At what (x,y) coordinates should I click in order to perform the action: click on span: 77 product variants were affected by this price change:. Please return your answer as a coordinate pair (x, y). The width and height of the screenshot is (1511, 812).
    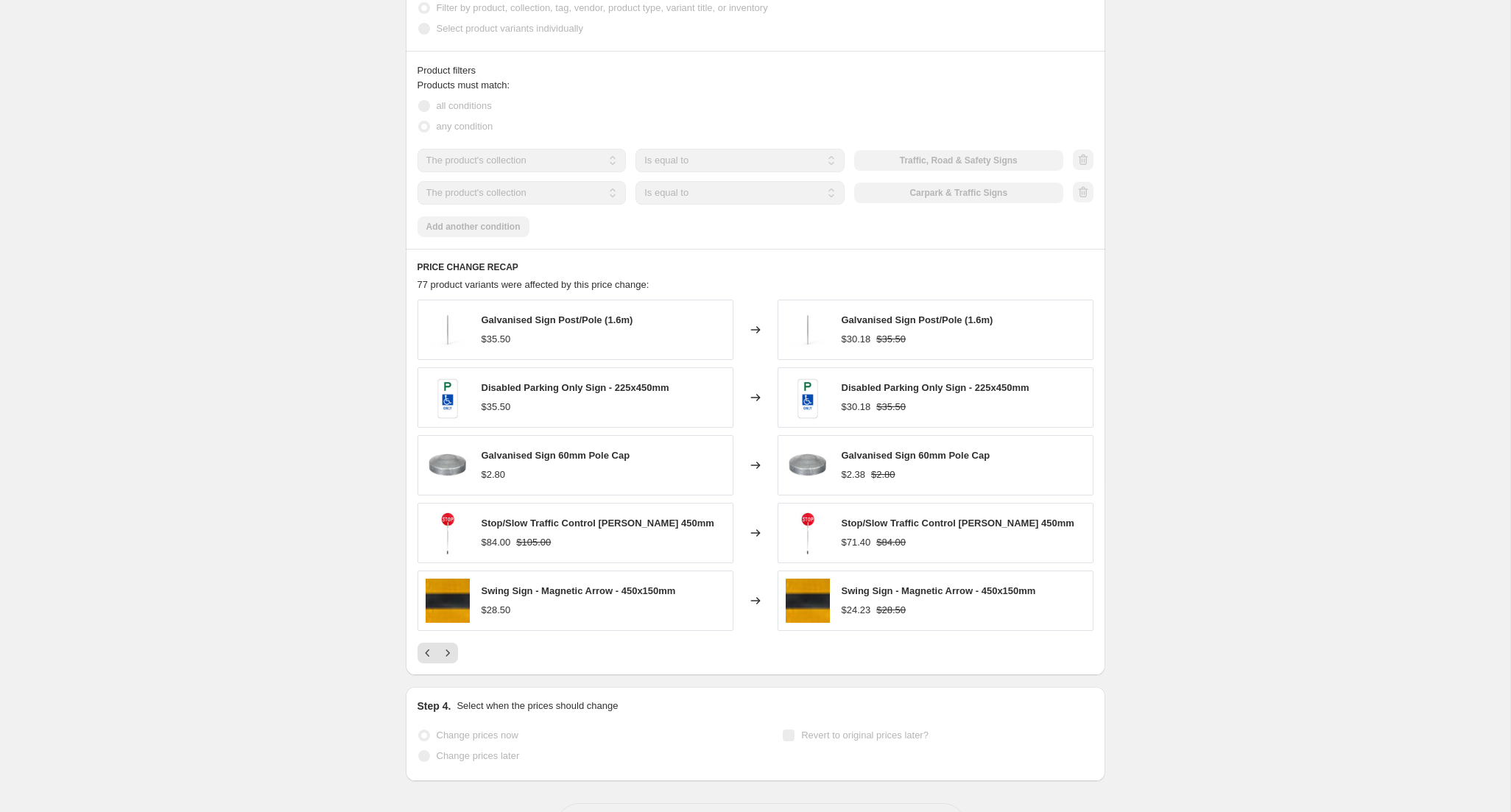
    Looking at the image, I should click on (533, 284).